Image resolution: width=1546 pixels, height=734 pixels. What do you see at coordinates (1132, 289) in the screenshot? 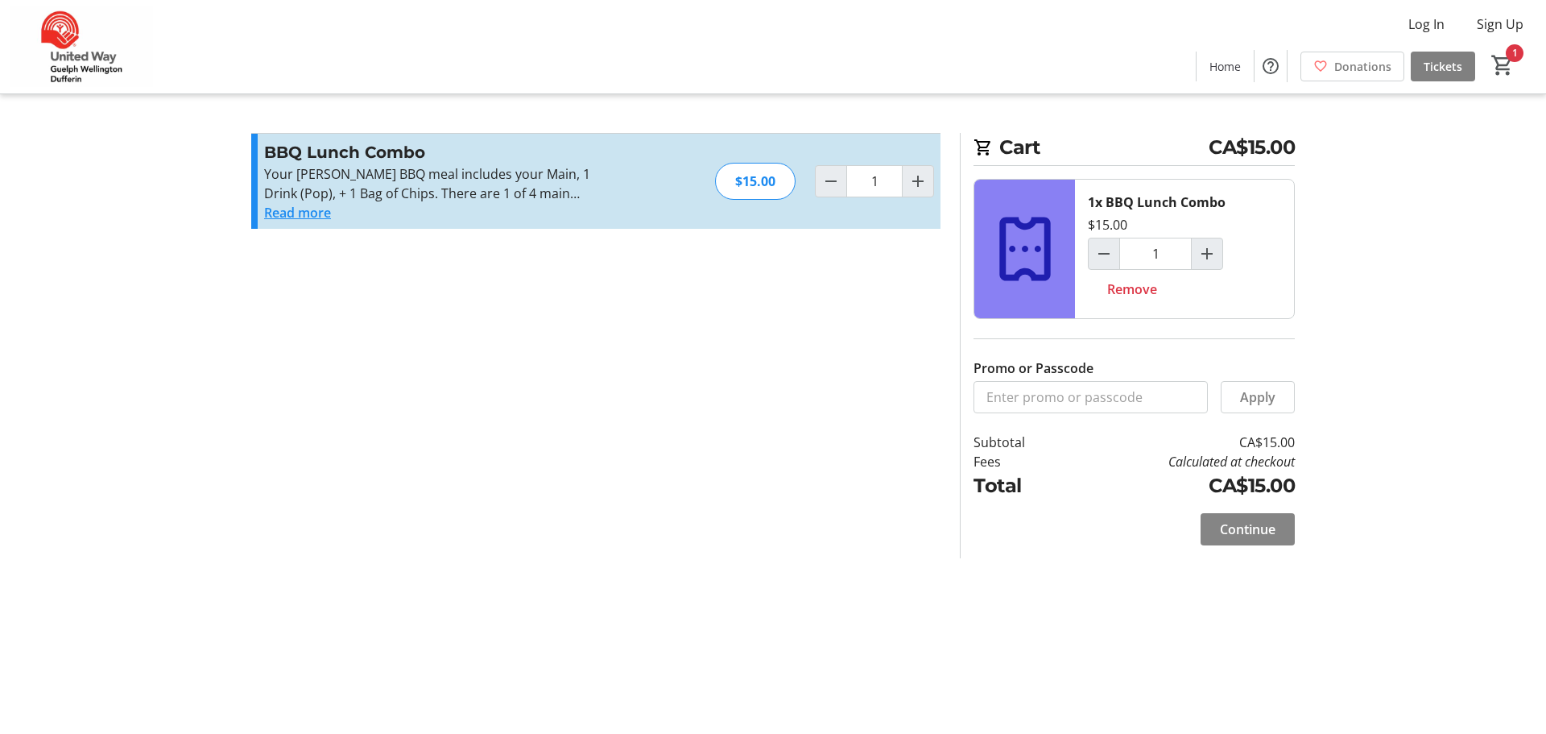
I see `span: Remove` at bounding box center [1132, 289].